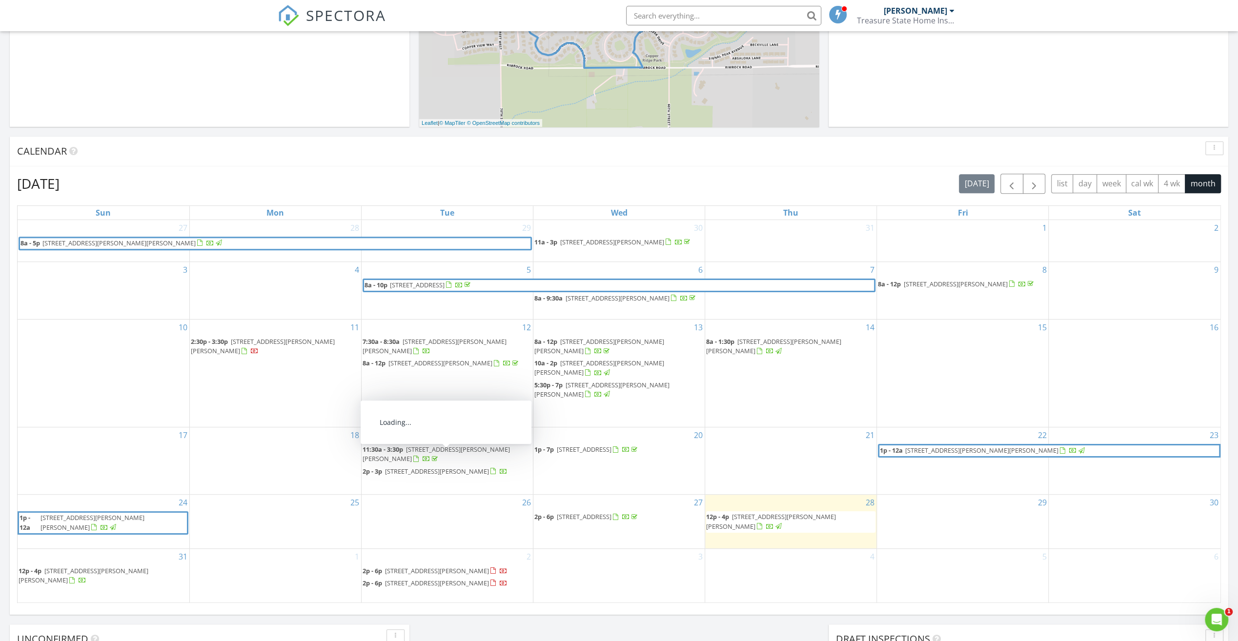  I want to click on td: Go to September 4, 2025, so click(791, 576).